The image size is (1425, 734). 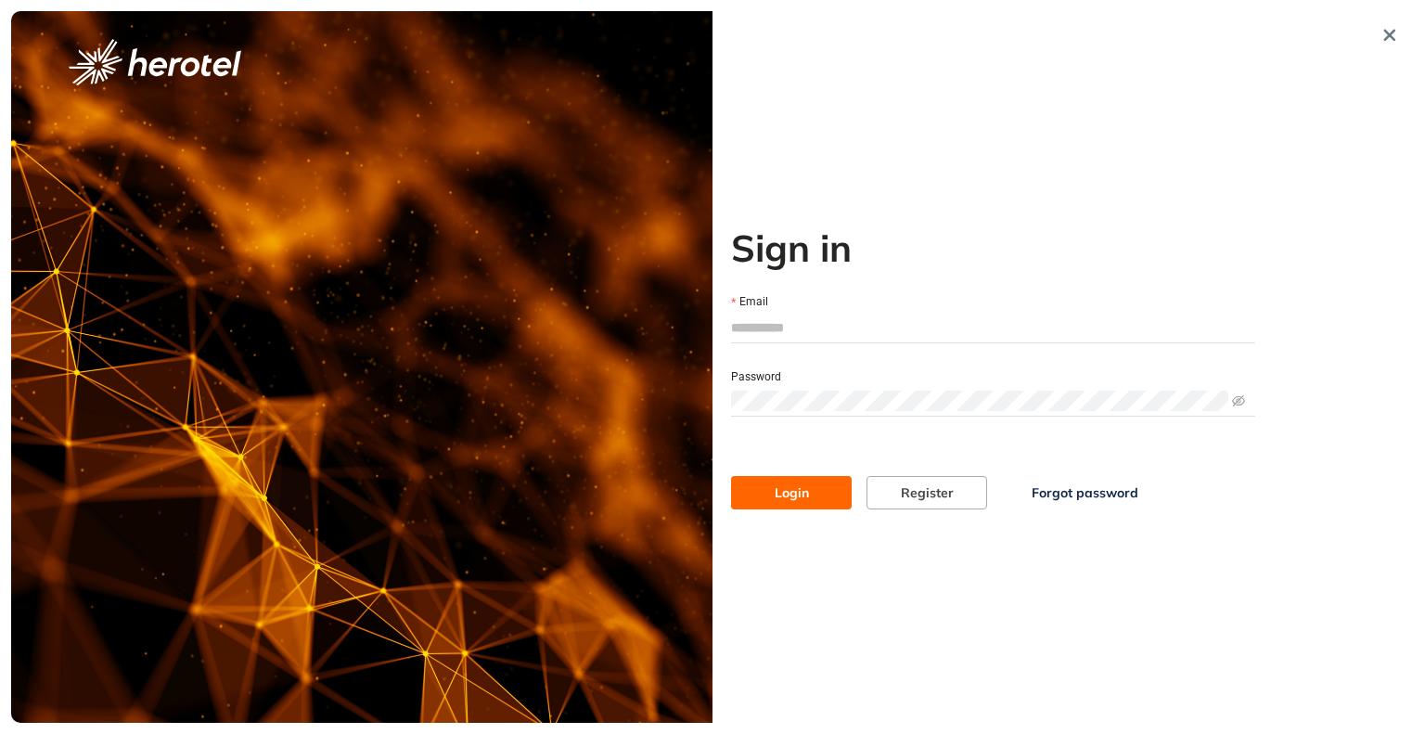 I want to click on span: Register, so click(x=927, y=493).